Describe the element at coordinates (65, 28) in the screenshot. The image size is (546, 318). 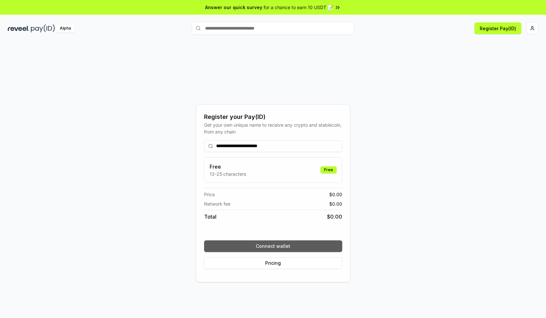
I see `div: Alpha` at that location.